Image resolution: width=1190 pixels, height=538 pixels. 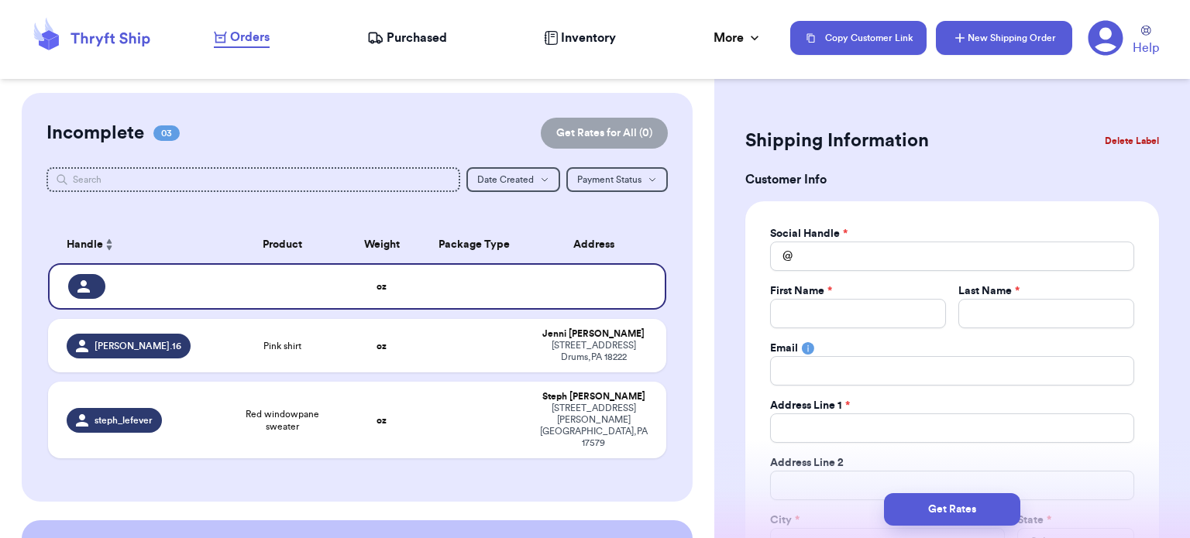 What do you see at coordinates (801, 291) in the screenshot?
I see `label: First Name` at bounding box center [801, 291].